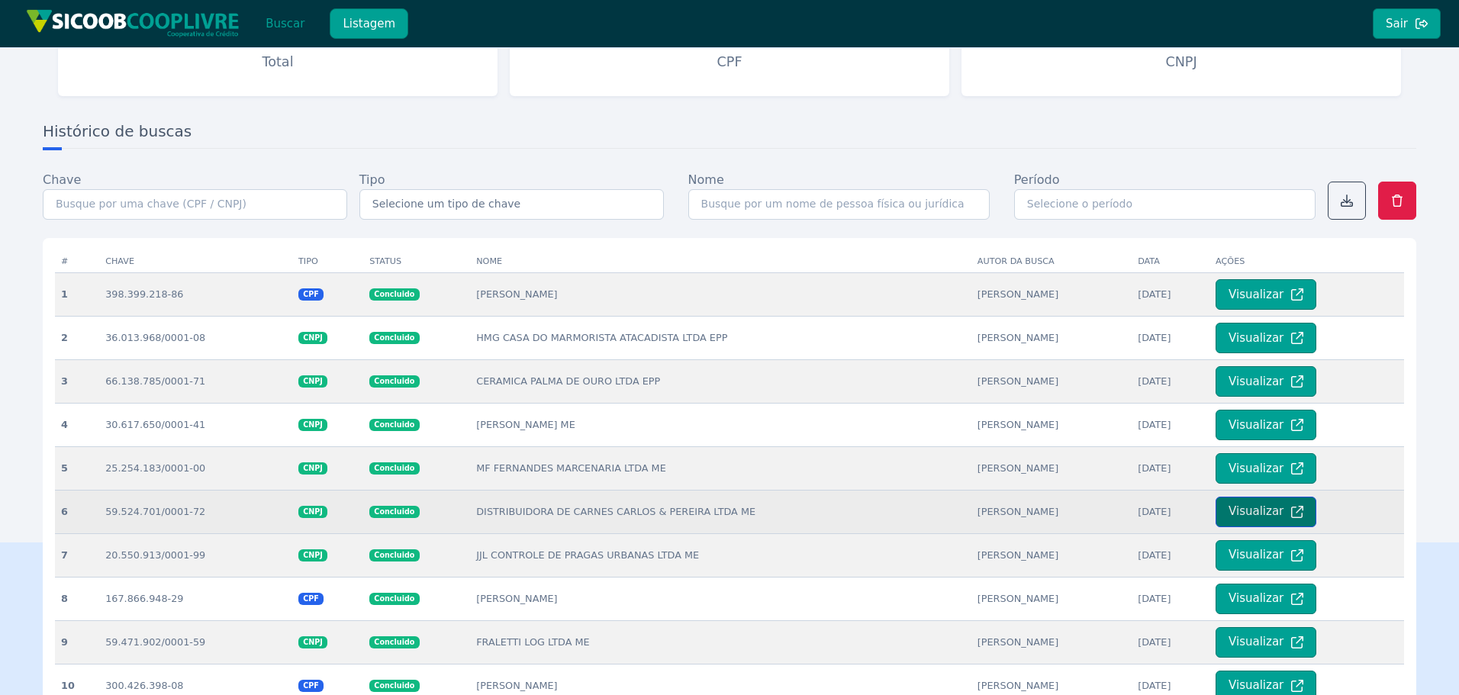  Describe the element at coordinates (285, 24) in the screenshot. I see `button: Buscar` at that location.